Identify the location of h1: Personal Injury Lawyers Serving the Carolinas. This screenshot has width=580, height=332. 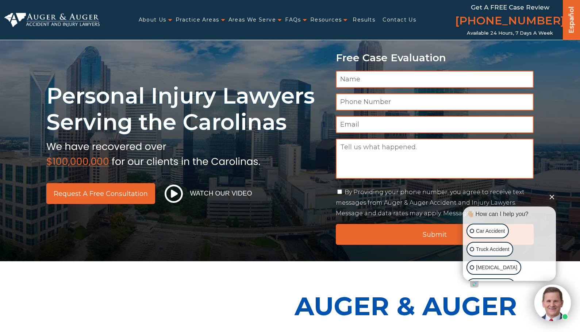
(186, 109).